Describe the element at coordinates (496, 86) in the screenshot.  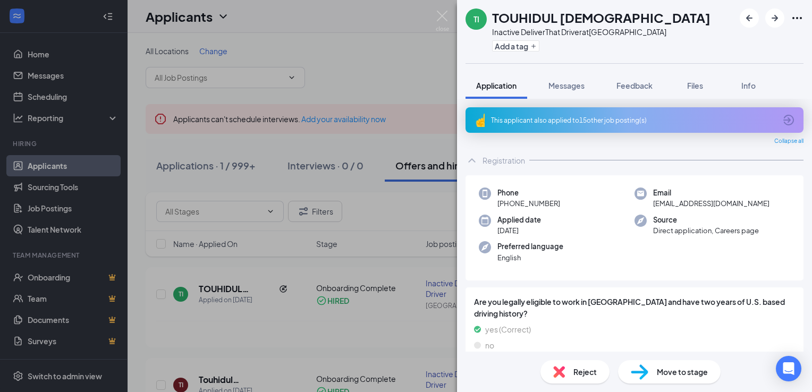
I see `span: Application` at that location.